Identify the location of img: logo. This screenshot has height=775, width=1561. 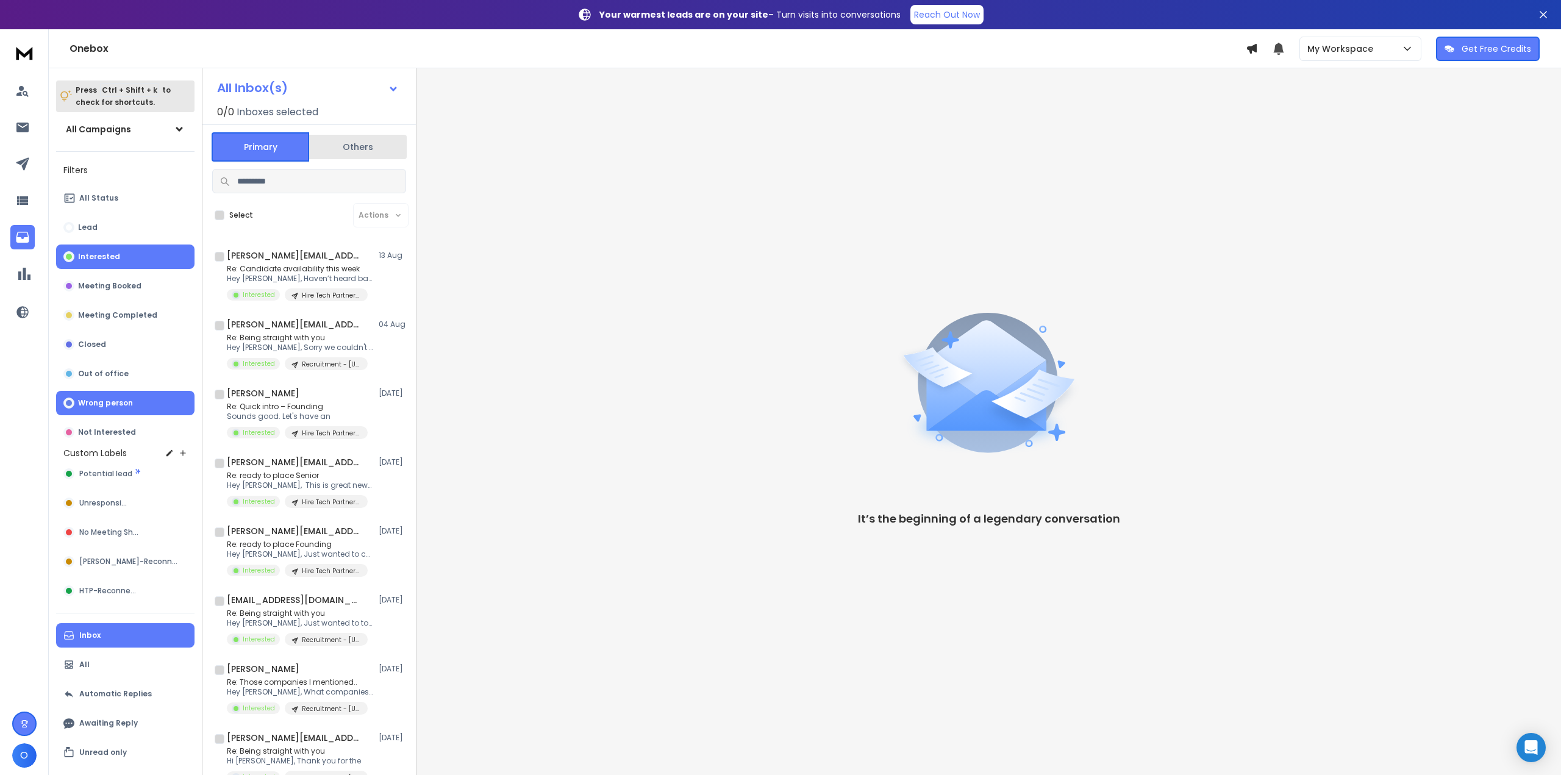
(24, 52).